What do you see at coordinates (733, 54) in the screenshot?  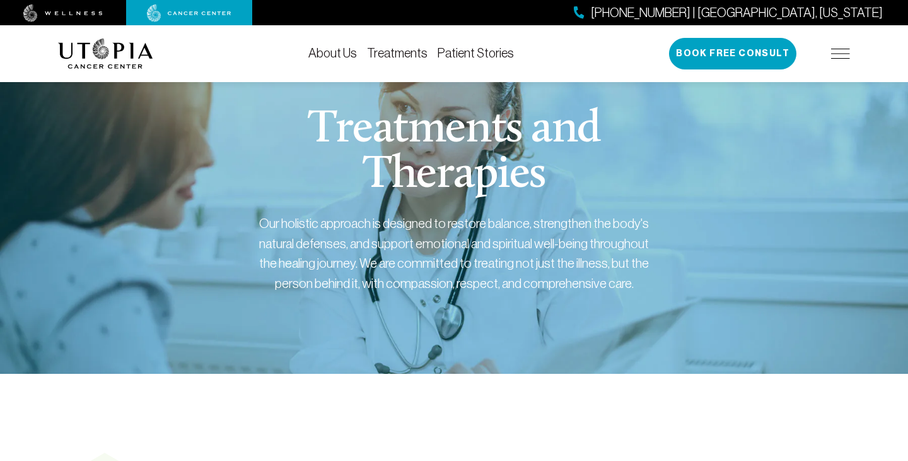 I see `button: Book Free Consult` at bounding box center [733, 54].